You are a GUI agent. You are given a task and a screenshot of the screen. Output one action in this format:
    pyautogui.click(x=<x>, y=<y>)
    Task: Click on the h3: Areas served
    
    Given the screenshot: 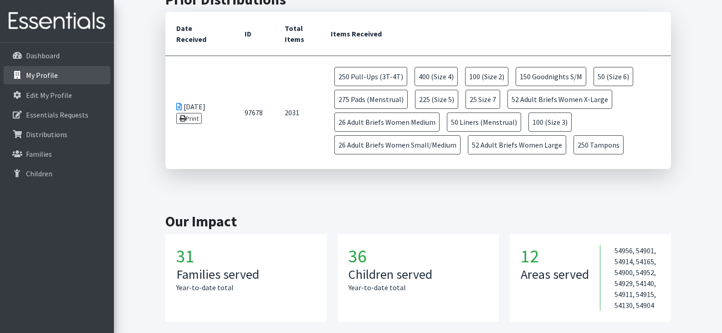 What is the action you would take?
    pyautogui.click(x=555, y=275)
    